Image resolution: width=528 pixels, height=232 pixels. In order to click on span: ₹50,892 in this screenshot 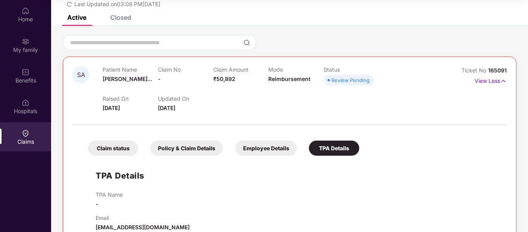, I will do `click(224, 79)`.